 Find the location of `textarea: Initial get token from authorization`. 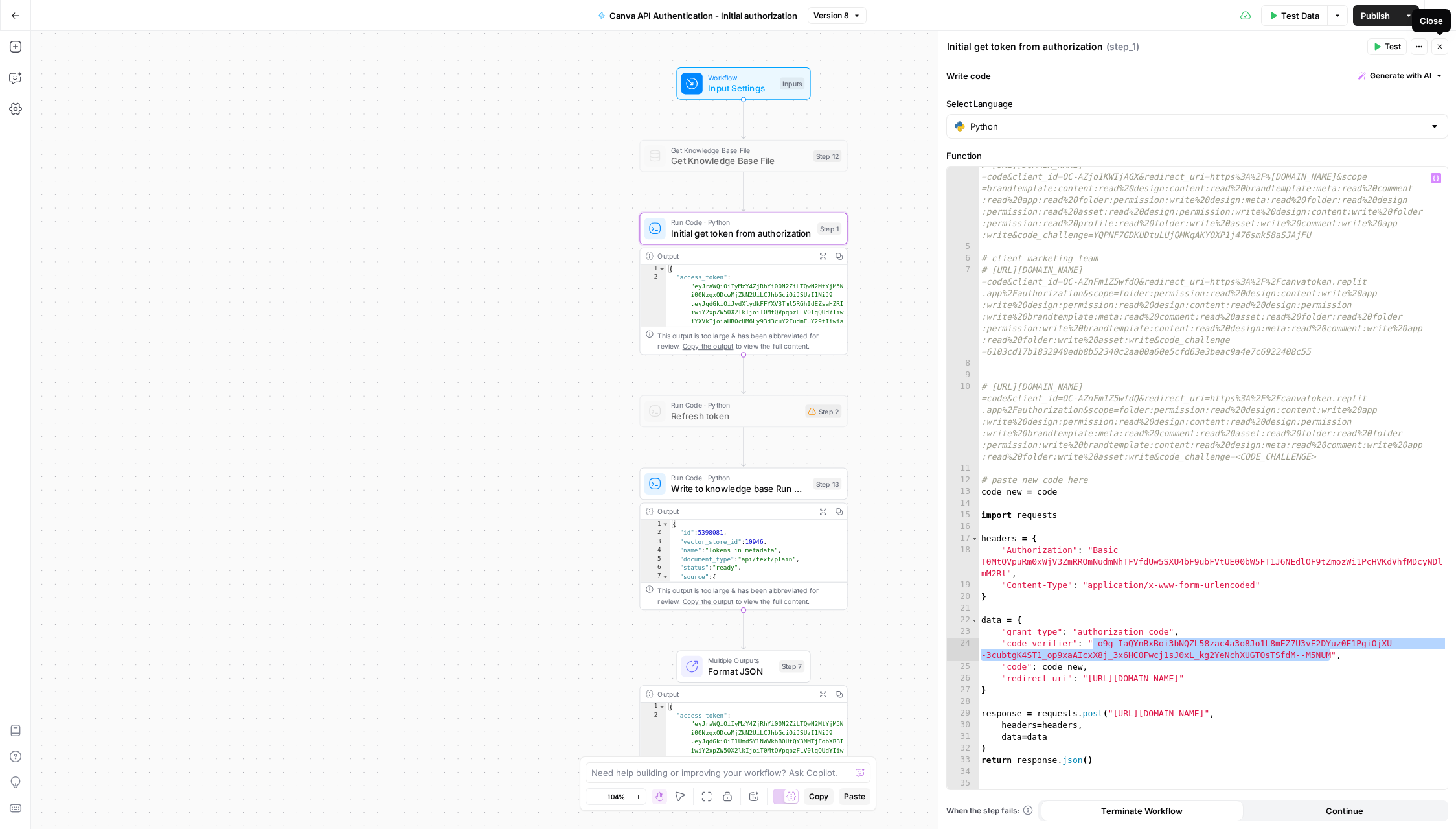

textarea: Initial get token from authorization is located at coordinates (1025, 46).